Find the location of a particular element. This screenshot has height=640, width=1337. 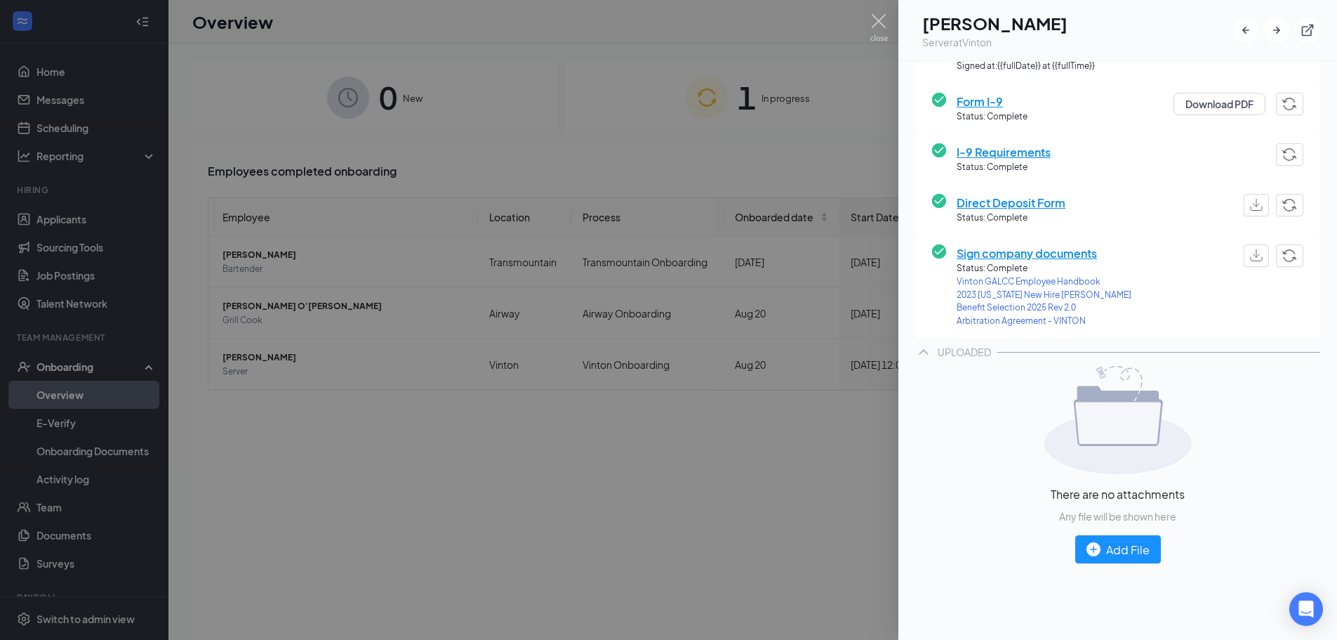

div: Server at Vinton is located at coordinates (995, 42).